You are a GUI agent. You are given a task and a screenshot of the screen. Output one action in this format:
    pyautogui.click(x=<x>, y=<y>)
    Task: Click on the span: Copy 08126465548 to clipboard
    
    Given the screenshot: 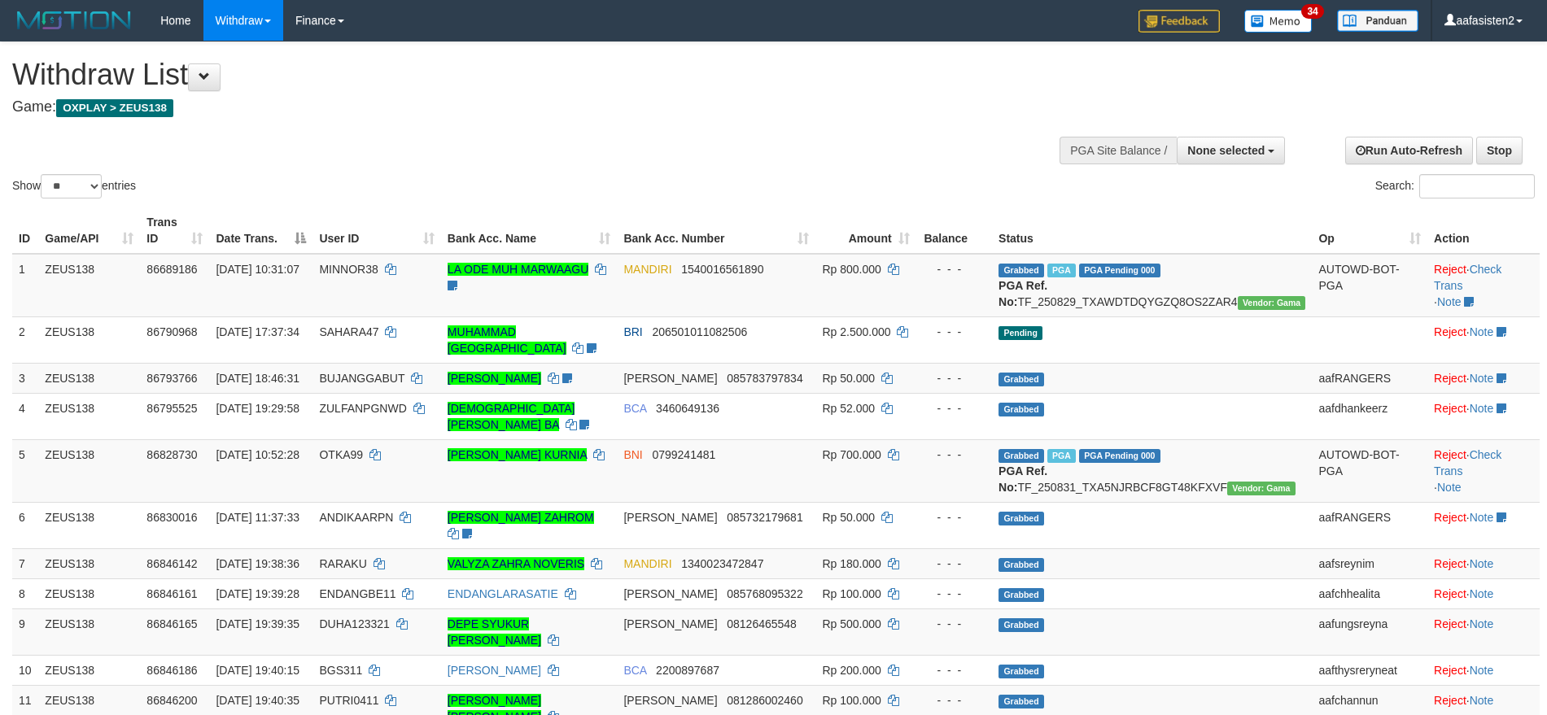 What is the action you would take?
    pyautogui.click(x=762, y=624)
    